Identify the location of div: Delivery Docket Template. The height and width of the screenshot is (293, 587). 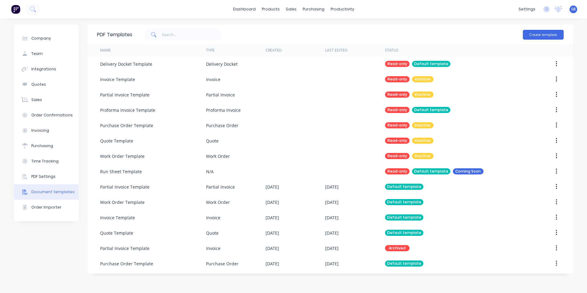
(126, 64).